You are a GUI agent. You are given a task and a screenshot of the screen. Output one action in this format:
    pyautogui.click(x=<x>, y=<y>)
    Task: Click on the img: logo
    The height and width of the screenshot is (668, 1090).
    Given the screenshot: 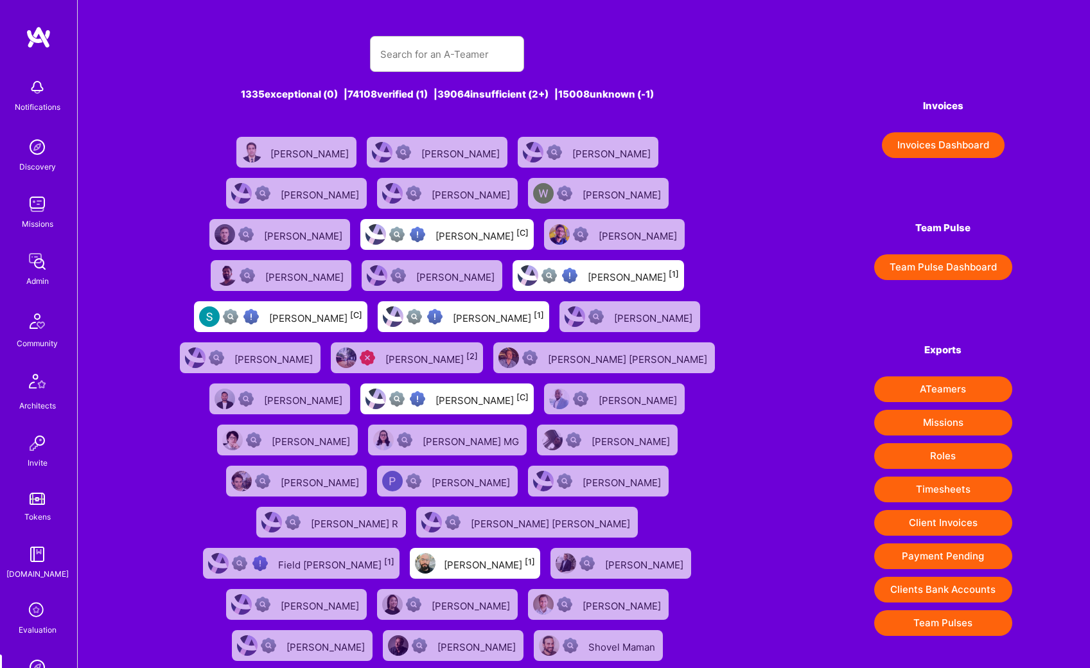 What is the action you would take?
    pyautogui.click(x=39, y=37)
    